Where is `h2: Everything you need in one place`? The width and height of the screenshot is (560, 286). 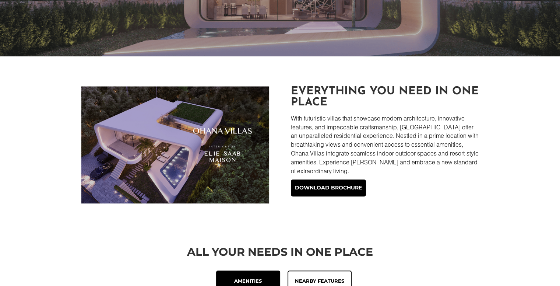
h2: Everything you need in one place is located at coordinates (385, 99).